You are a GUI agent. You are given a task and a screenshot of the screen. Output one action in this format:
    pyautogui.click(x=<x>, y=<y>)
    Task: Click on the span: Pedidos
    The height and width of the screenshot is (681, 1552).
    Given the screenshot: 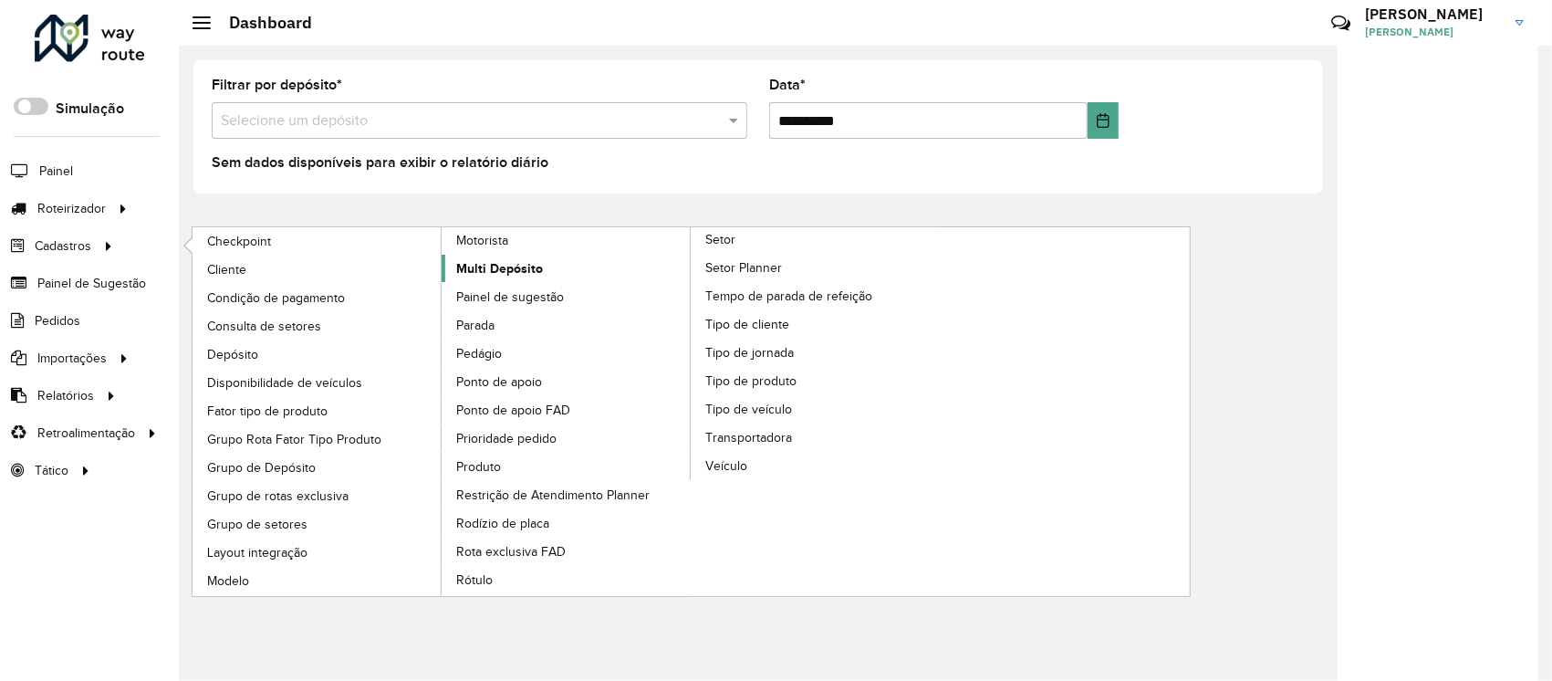 What is the action you would take?
    pyautogui.click(x=57, y=320)
    